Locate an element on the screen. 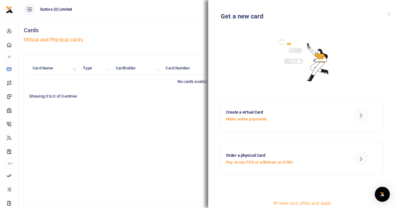  h5: Virtual and Physical cards is located at coordinates (207, 40).